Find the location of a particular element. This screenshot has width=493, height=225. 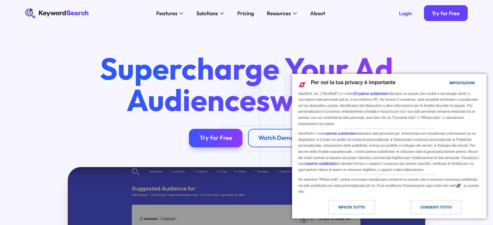

div: Solutions is located at coordinates (207, 13).